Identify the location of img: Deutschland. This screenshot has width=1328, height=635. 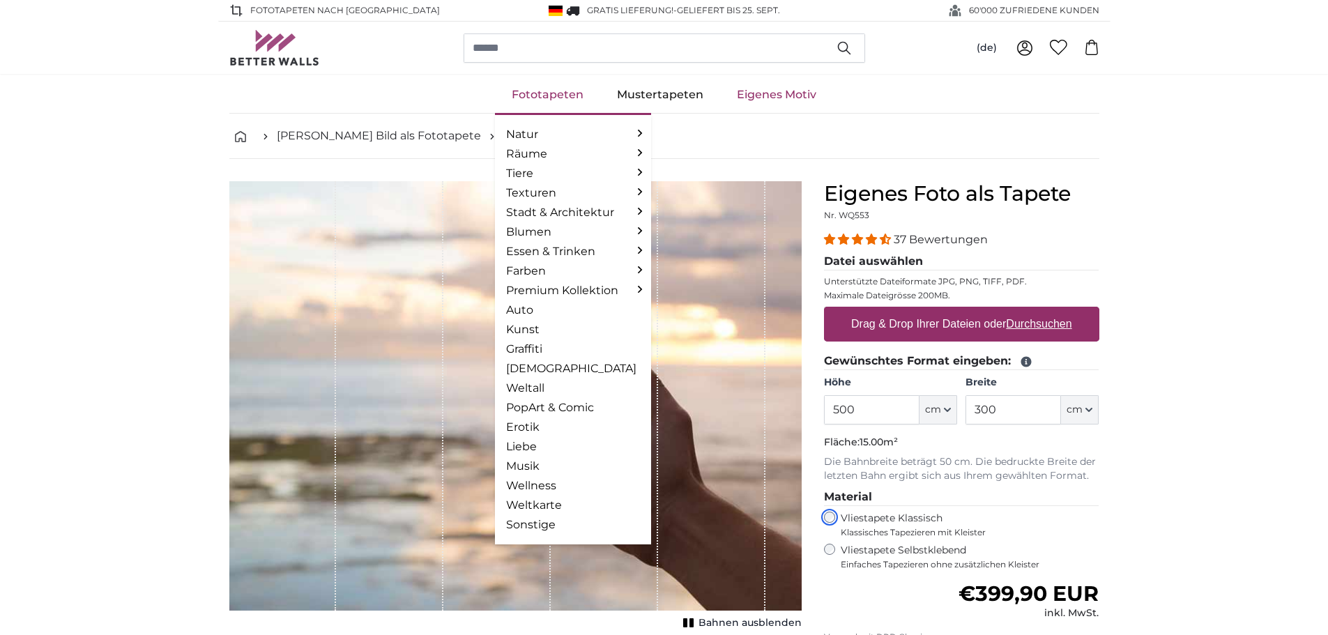
(555, 10).